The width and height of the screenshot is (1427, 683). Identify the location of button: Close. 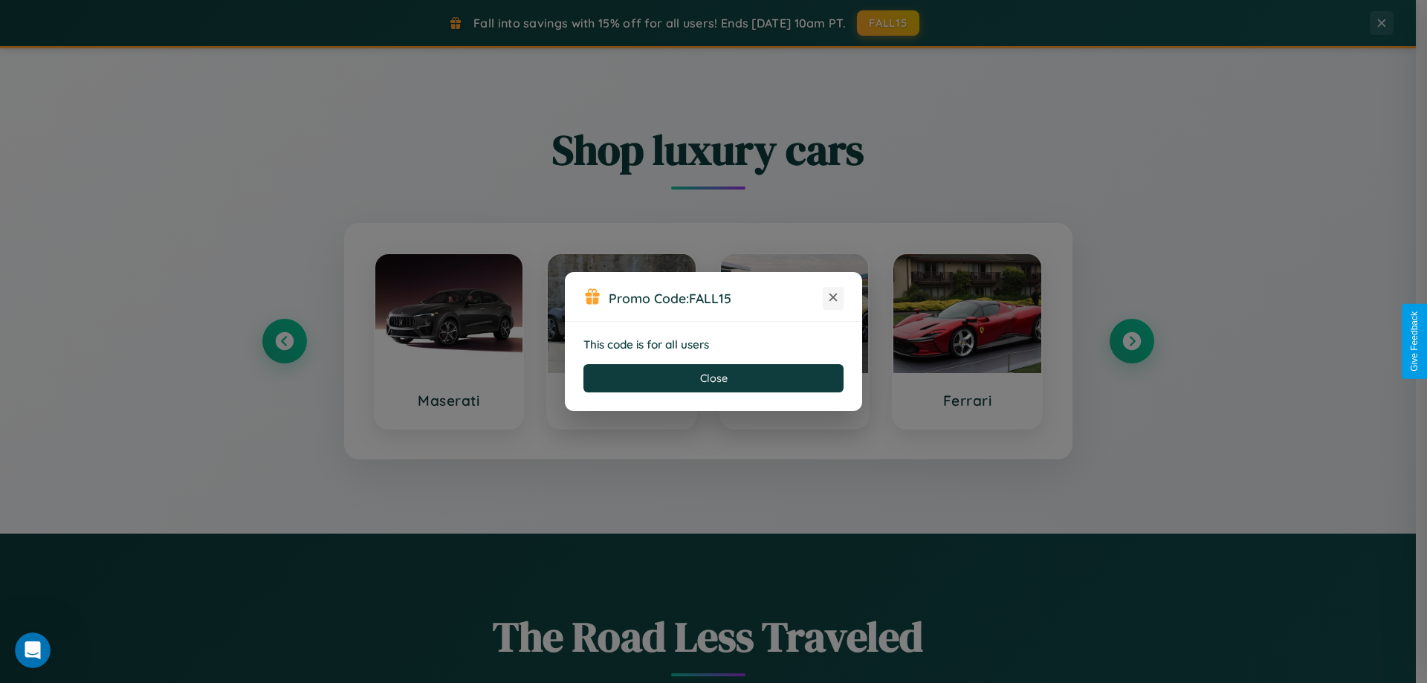
(714, 378).